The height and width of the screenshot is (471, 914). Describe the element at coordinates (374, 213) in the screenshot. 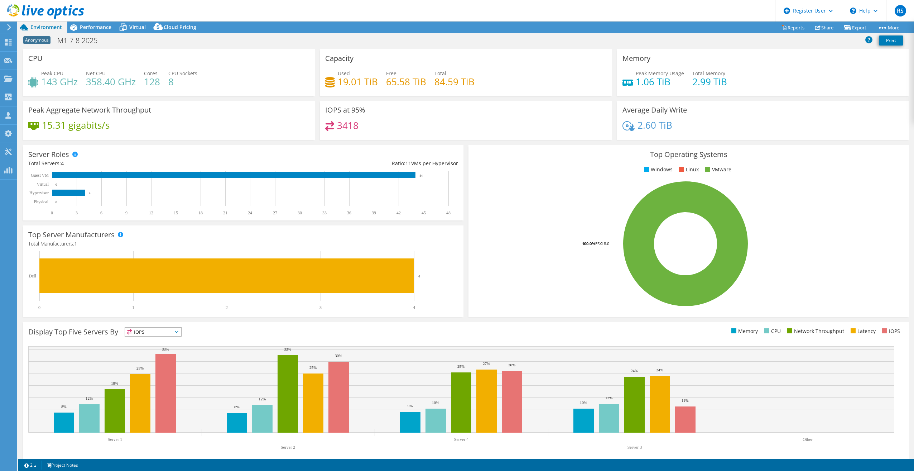

I see `text: 39` at that location.